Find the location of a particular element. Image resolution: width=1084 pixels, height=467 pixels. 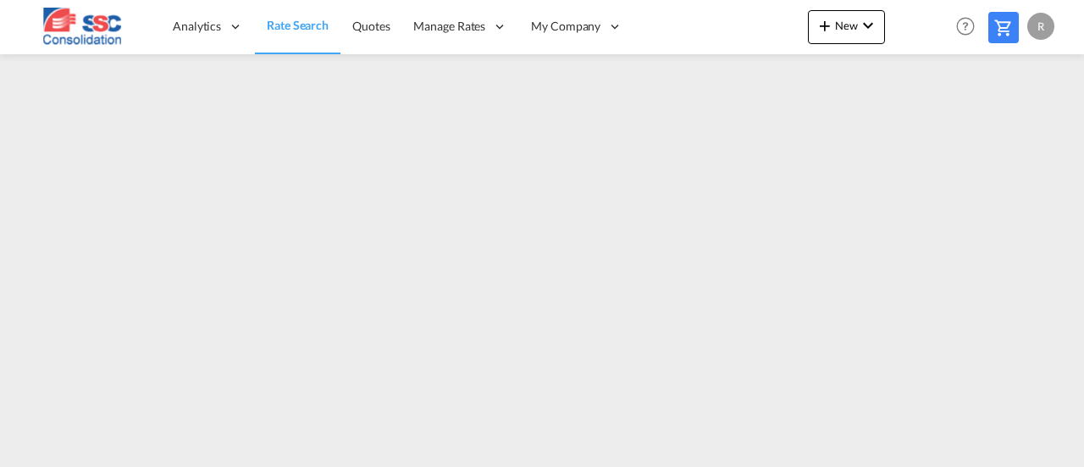

div: R is located at coordinates (1041, 26).